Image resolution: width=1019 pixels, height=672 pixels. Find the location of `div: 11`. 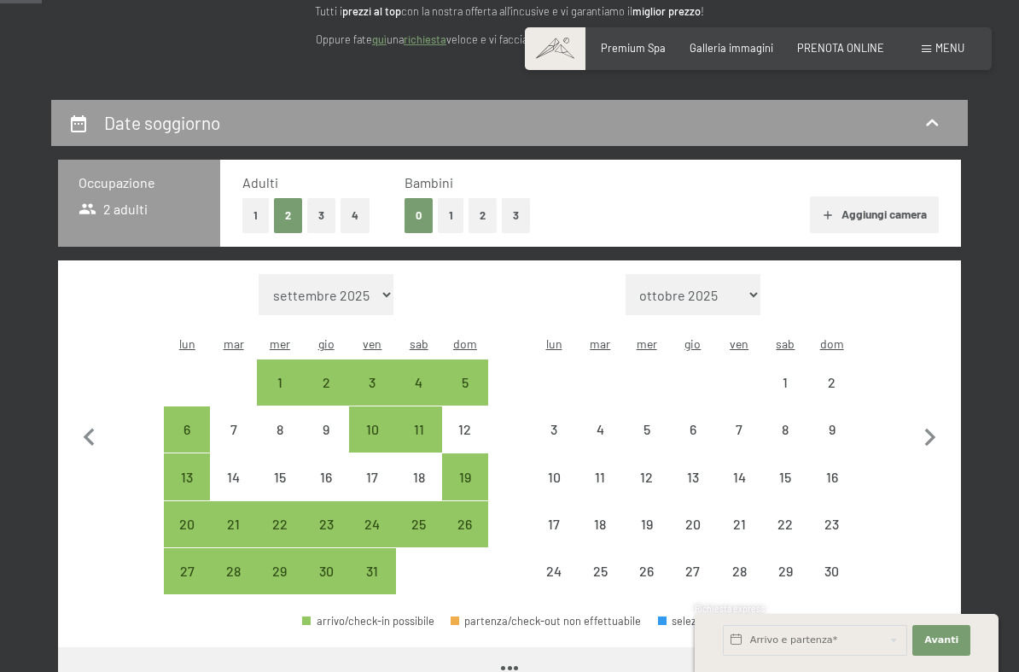

div: 11 is located at coordinates (600, 492).